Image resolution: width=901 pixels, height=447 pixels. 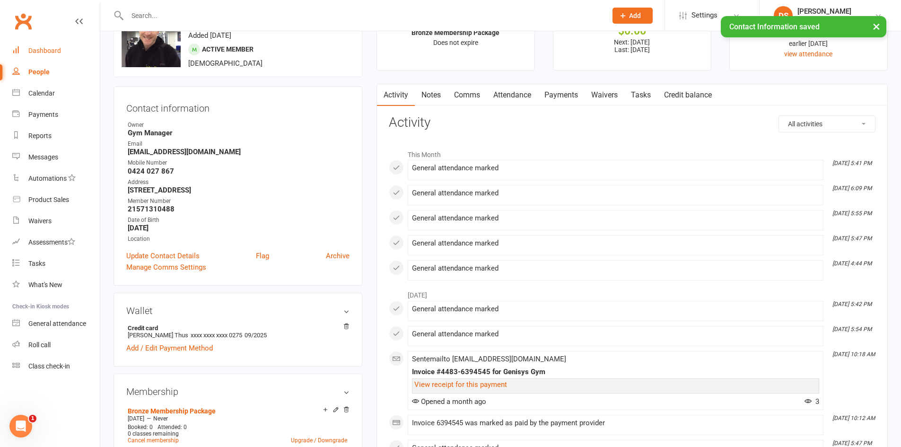 What do you see at coordinates (808, 54) in the screenshot?
I see `a: view attendance` at bounding box center [808, 54].